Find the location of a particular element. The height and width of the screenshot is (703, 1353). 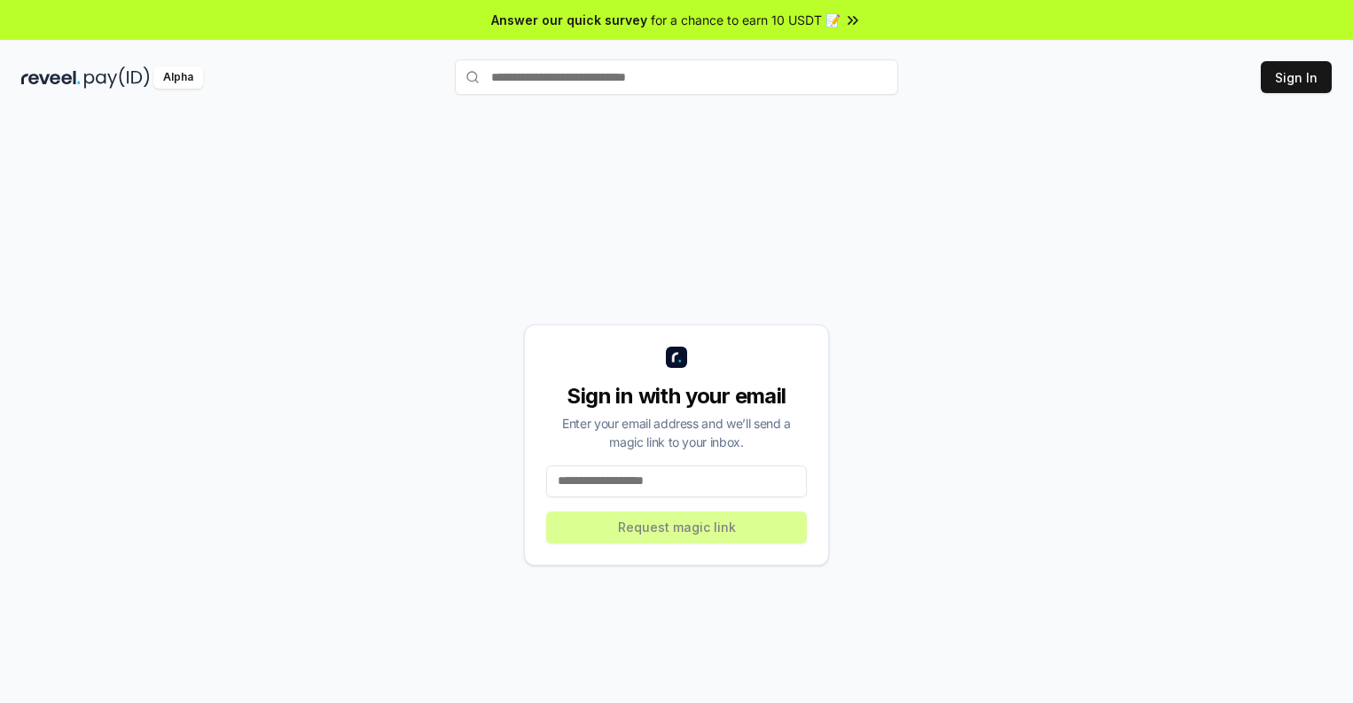

div: Sign in with your email is located at coordinates (676, 396).